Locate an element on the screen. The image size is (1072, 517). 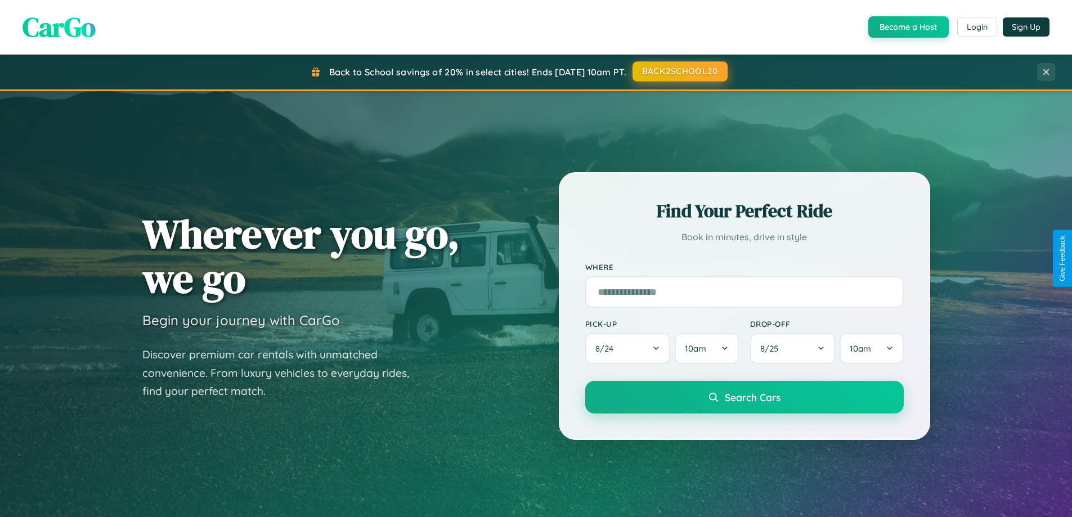
button: BACK2SCHOOL20 is located at coordinates (680, 71).